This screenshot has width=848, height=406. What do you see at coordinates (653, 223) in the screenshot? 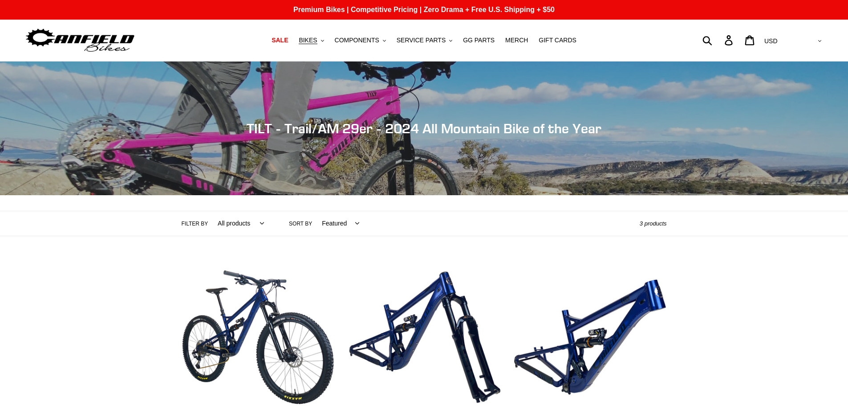
I see `span: 3 products` at bounding box center [653, 223].